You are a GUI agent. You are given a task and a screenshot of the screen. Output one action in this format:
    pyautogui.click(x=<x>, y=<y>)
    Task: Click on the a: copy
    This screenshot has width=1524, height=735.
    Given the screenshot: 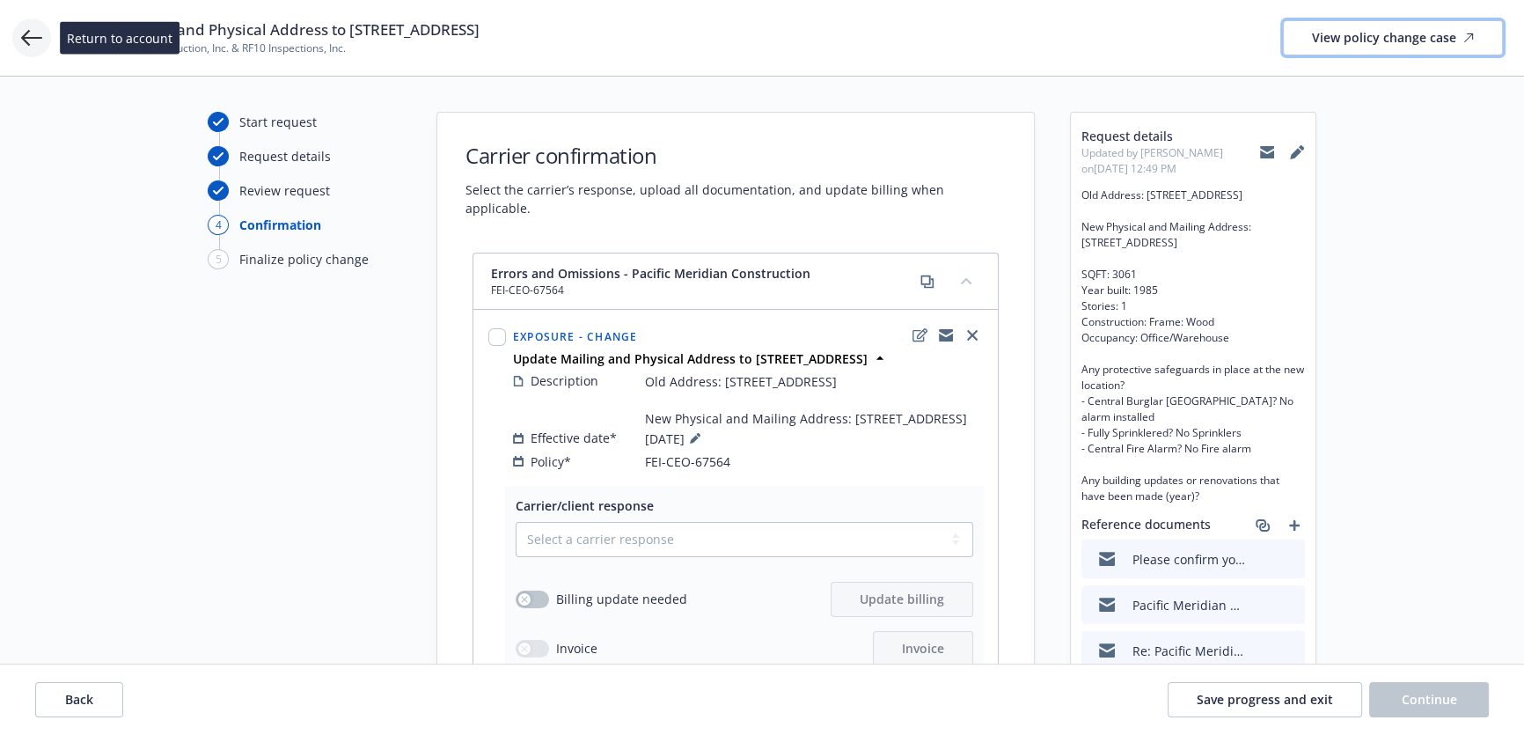 What is the action you would take?
    pyautogui.click(x=928, y=282)
    